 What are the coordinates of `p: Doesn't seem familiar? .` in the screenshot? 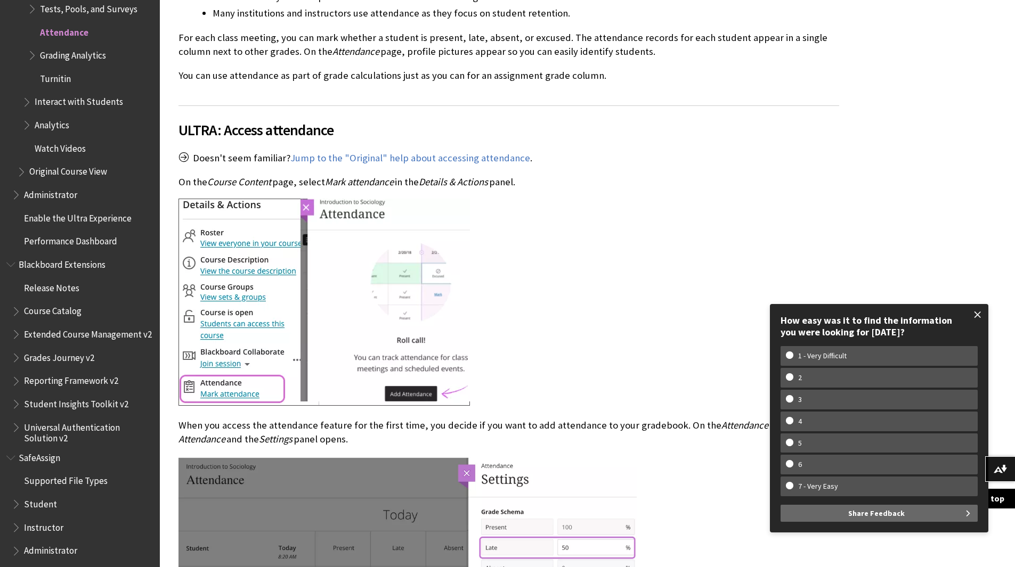 It's located at (509, 158).